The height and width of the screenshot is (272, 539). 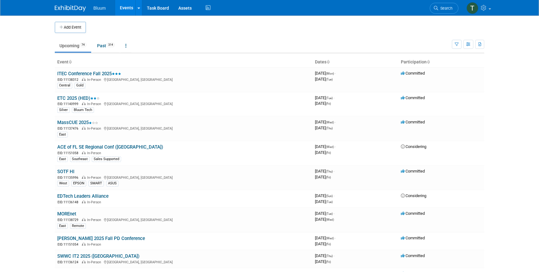 What do you see at coordinates (83, 110) in the screenshot?
I see `div: Bluum Tech` at bounding box center [83, 110].